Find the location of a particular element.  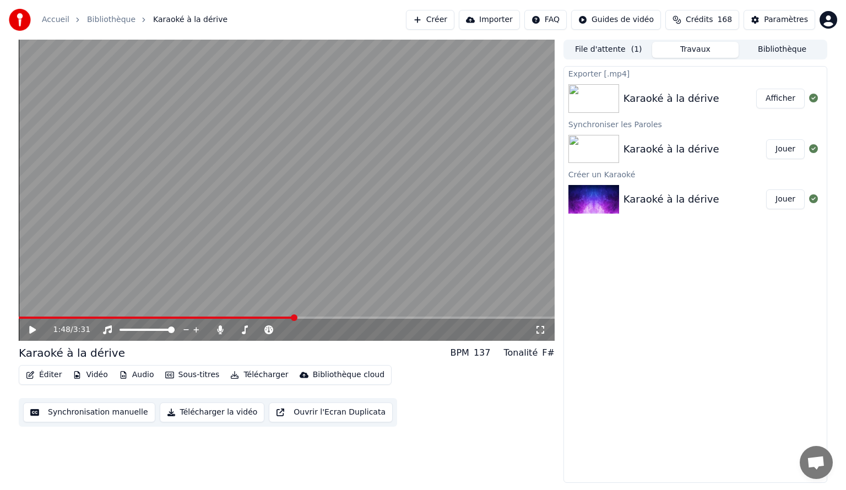

span: 168 is located at coordinates (724, 20).